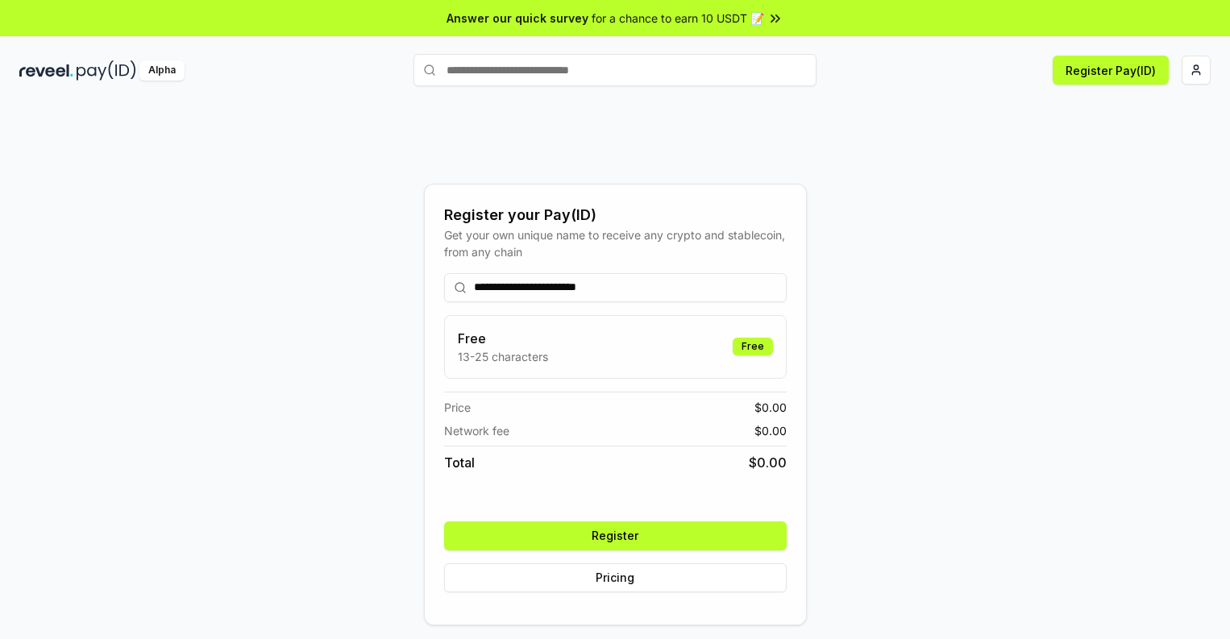 This screenshot has width=1230, height=639. Describe the element at coordinates (106, 70) in the screenshot. I see `img: pay_id` at that location.